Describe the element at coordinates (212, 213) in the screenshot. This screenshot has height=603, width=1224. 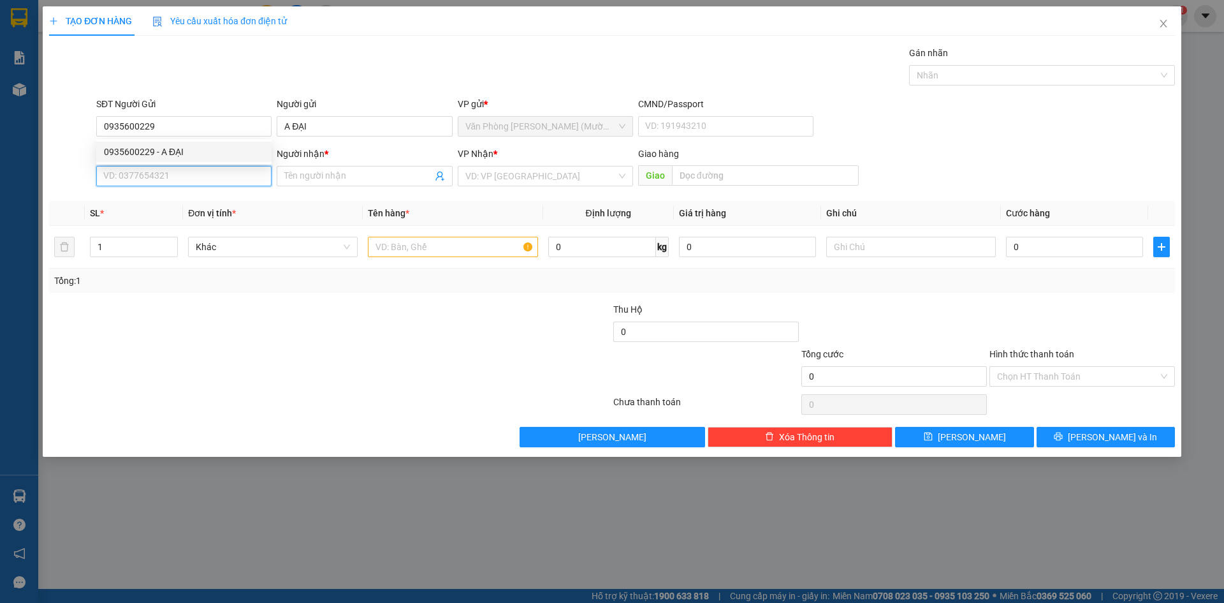
I see `span: Đơn vị tính` at that location.